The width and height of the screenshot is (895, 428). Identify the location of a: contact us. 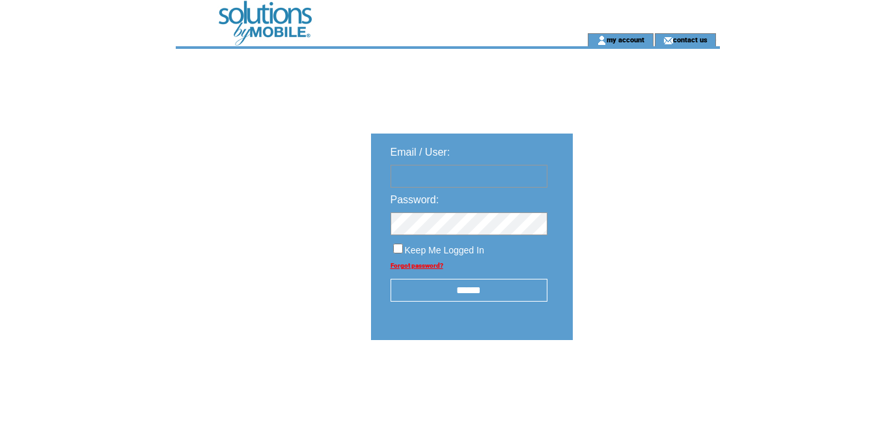
(690, 39).